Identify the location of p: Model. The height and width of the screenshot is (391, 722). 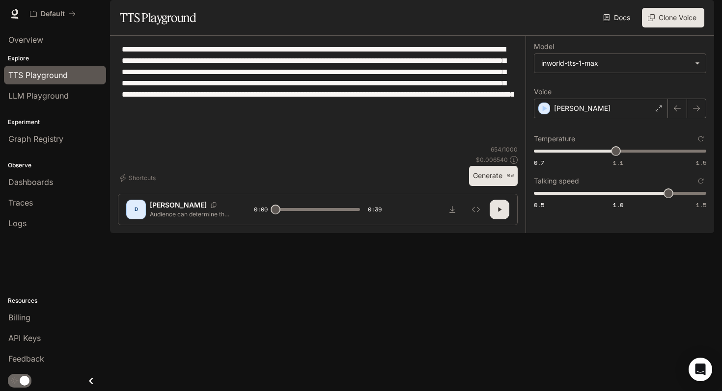
(544, 47).